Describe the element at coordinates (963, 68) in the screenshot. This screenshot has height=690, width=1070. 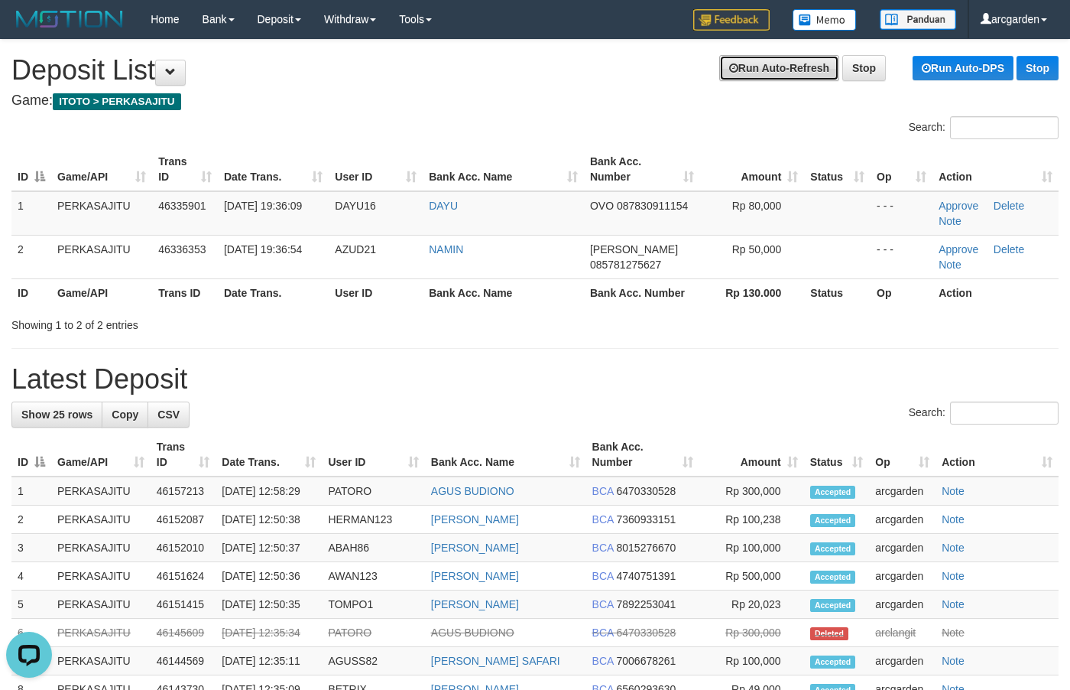
I see `a: Run Auto-DPS` at that location.